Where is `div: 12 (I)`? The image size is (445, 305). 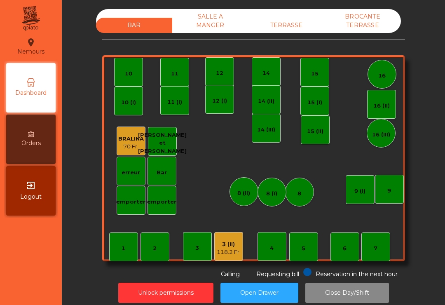 div: 12 (I) is located at coordinates (219, 101).